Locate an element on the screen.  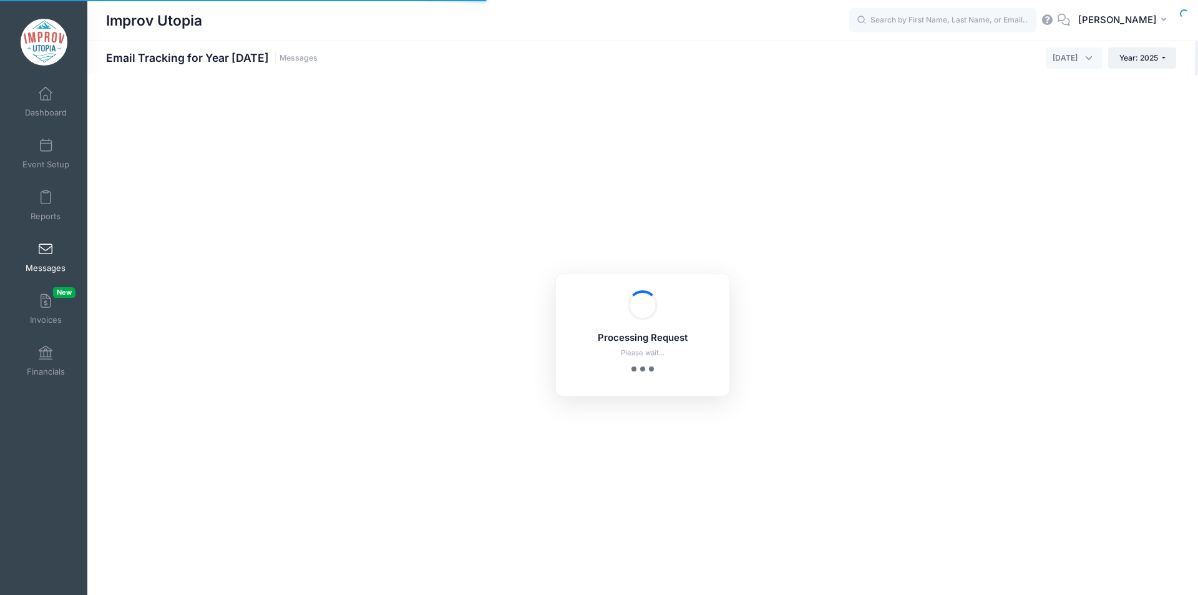
button: Year: 2025 is located at coordinates (1142, 58).